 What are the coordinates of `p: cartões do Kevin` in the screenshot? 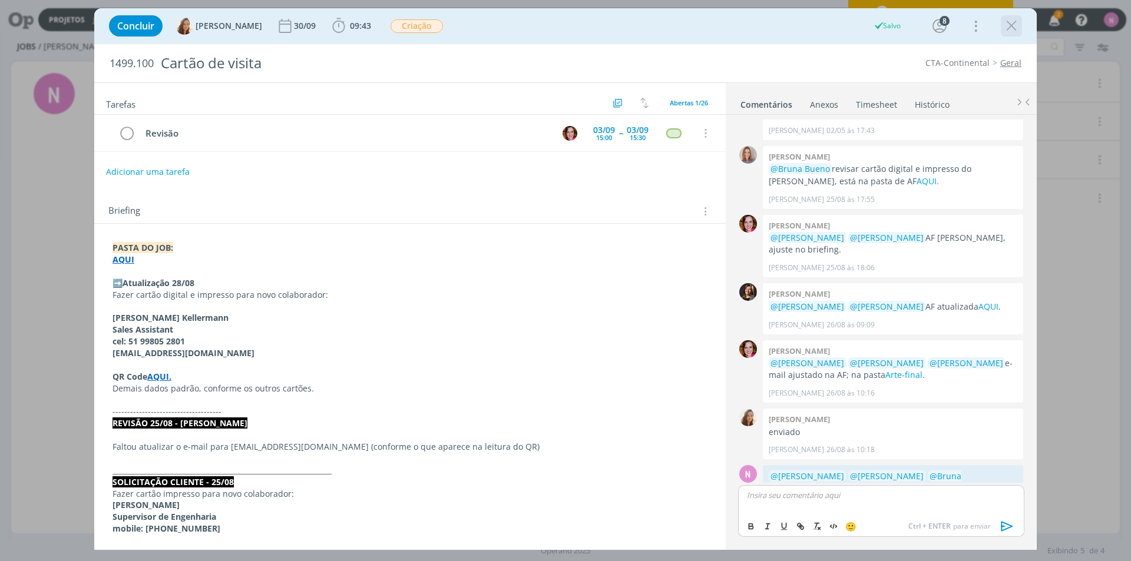 It's located at (893, 482).